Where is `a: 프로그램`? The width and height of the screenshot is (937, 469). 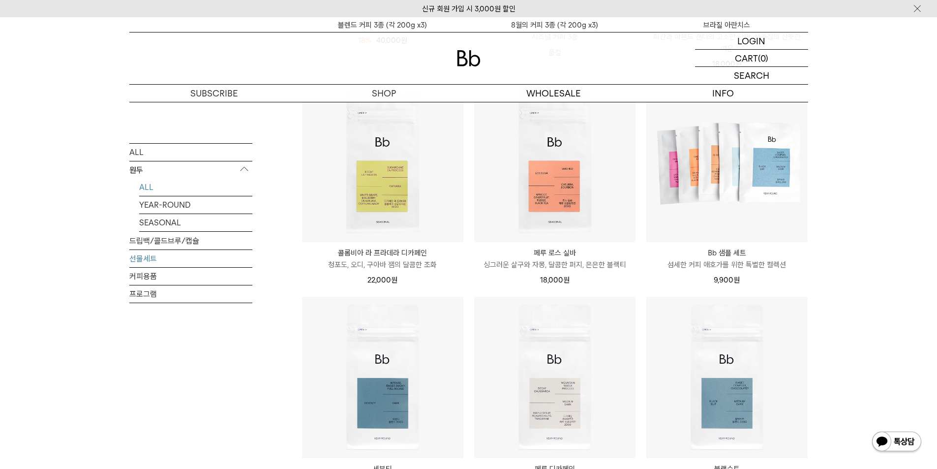 a: 프로그램 is located at coordinates (191, 293).